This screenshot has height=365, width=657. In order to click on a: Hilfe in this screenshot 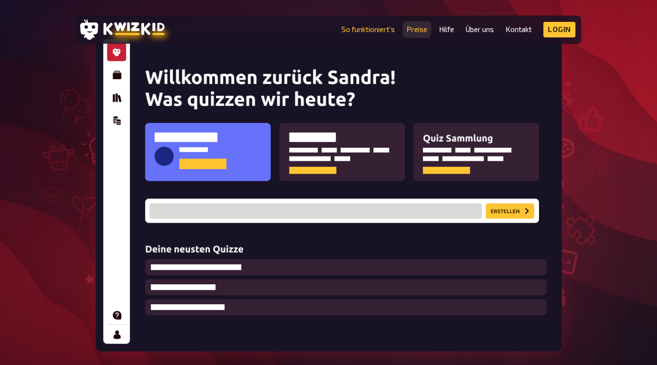, I will do `click(446, 29)`.